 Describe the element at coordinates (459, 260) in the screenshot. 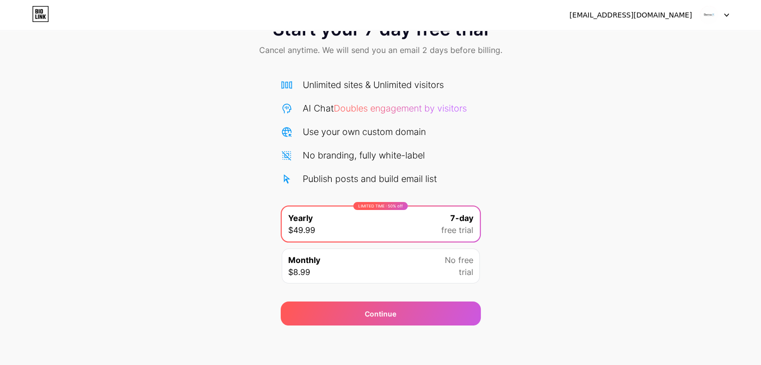

I see `span: No free` at that location.